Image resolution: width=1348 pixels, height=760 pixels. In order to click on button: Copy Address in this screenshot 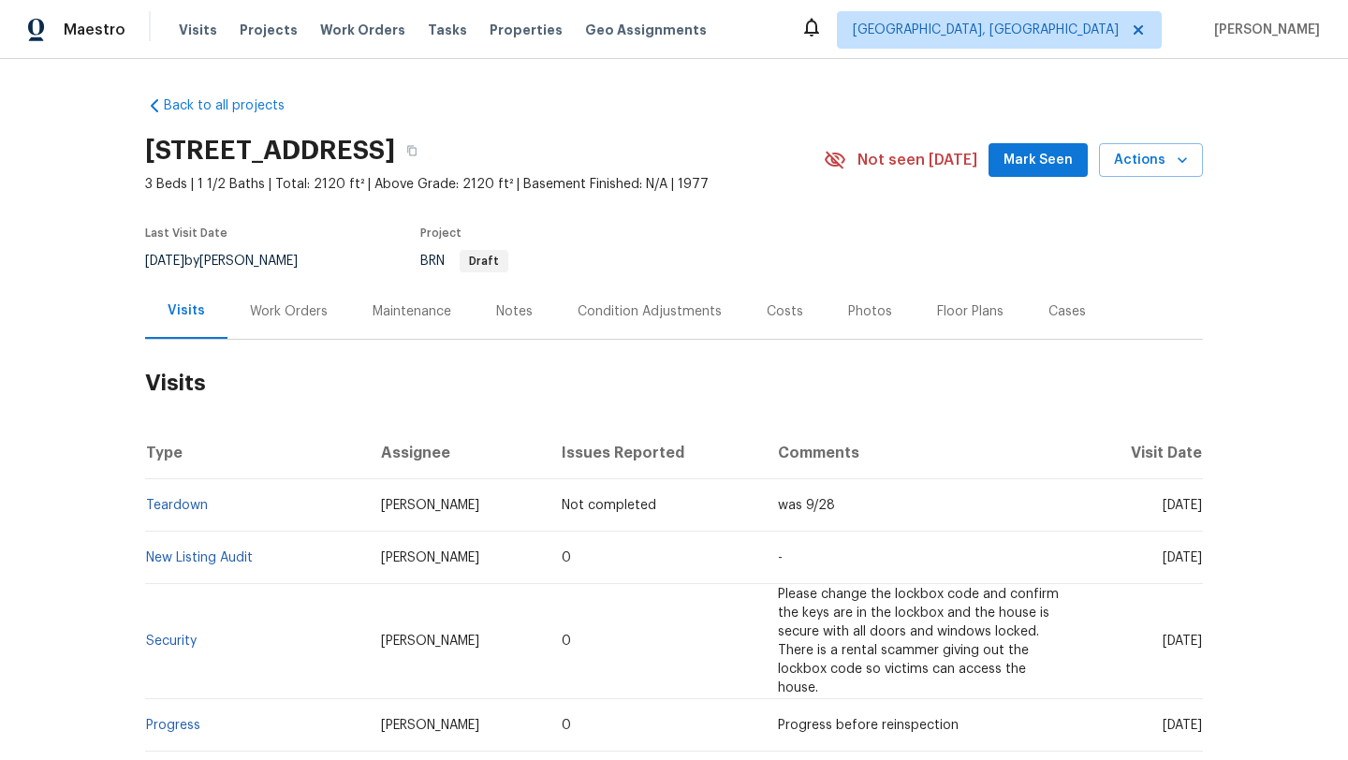, I will do `click(412, 151)`.